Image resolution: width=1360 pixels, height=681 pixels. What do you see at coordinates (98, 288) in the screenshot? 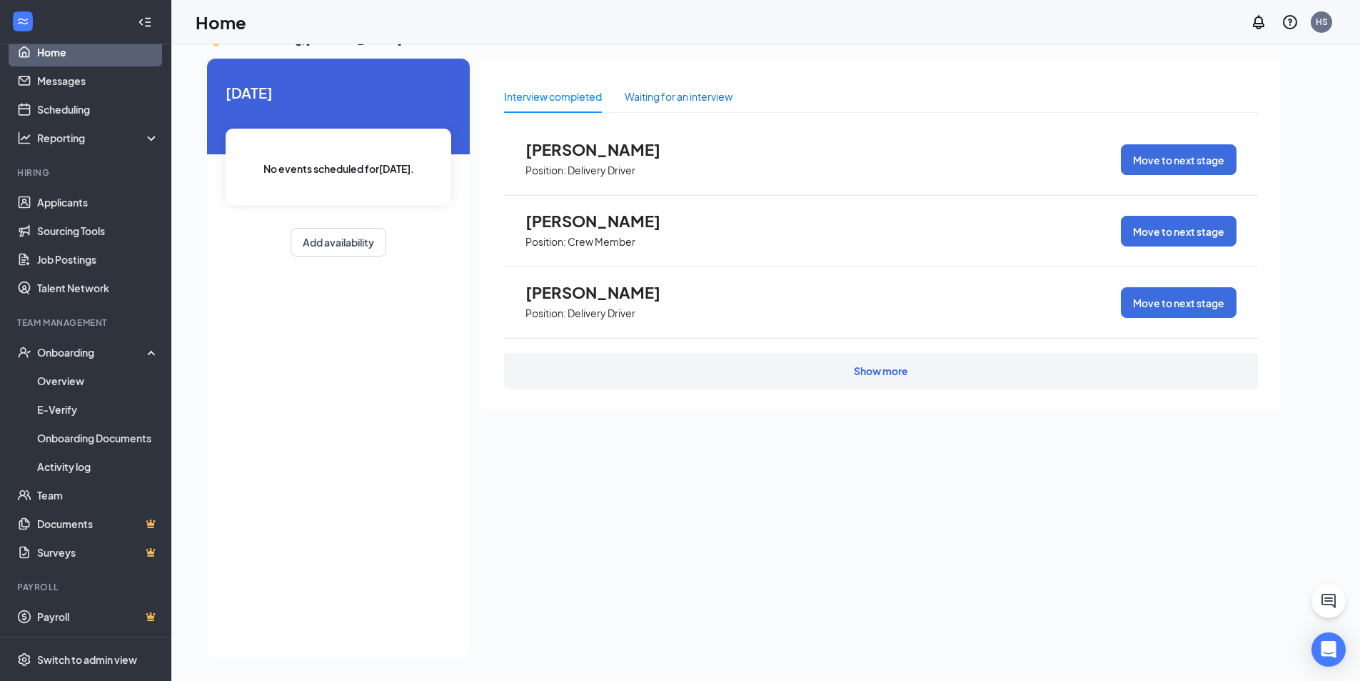
I see `a: Talent Network` at bounding box center [98, 288].